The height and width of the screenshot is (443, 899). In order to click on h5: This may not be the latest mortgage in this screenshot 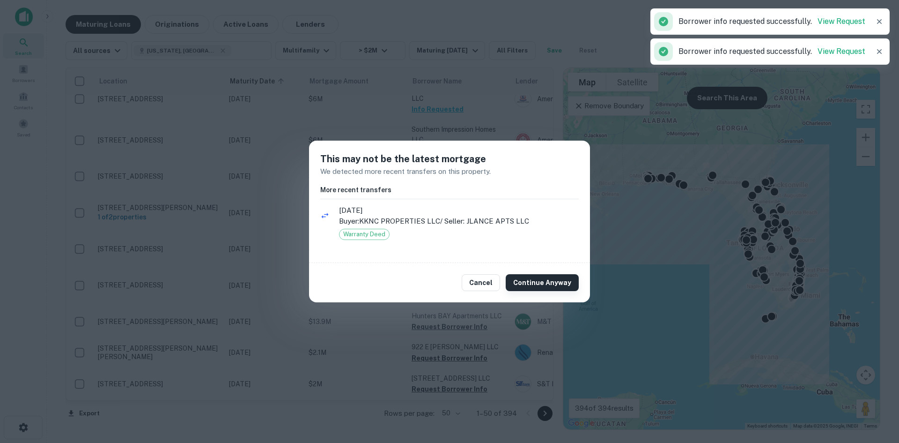, I will do `click(450, 159)`.